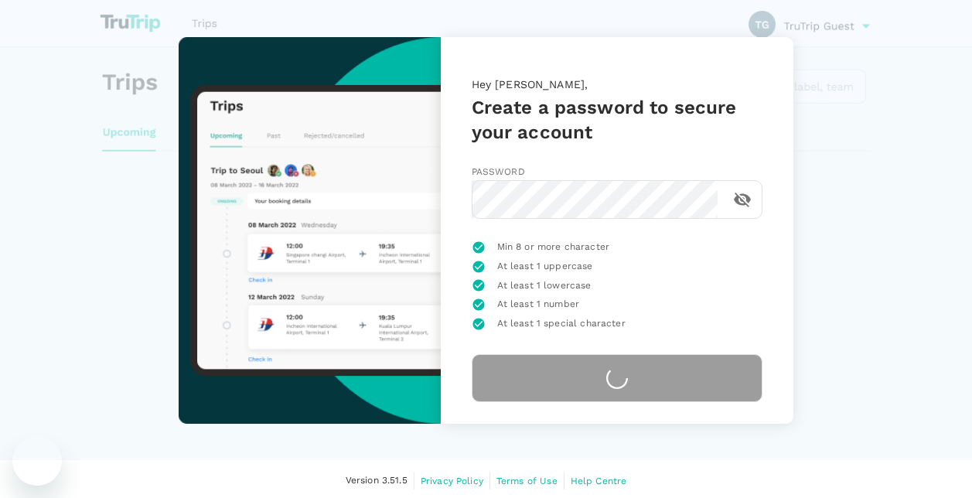  I want to click on span: At least 1 uppercase, so click(545, 267).